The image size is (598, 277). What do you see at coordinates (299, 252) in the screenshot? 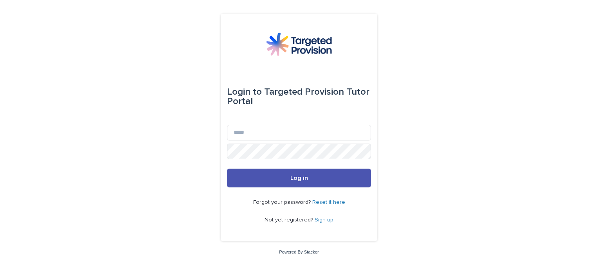
I see `a: Powered By Stacker` at bounding box center [299, 252].